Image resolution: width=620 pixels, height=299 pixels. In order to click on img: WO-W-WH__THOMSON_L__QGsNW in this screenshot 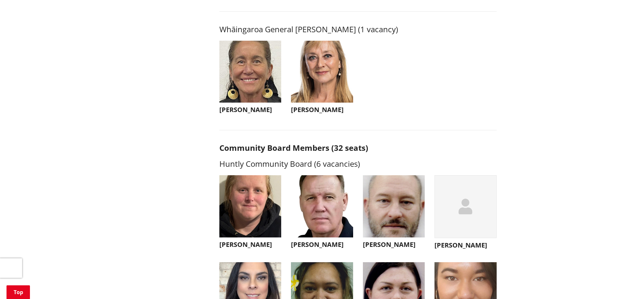, I will do `click(250, 72)`.